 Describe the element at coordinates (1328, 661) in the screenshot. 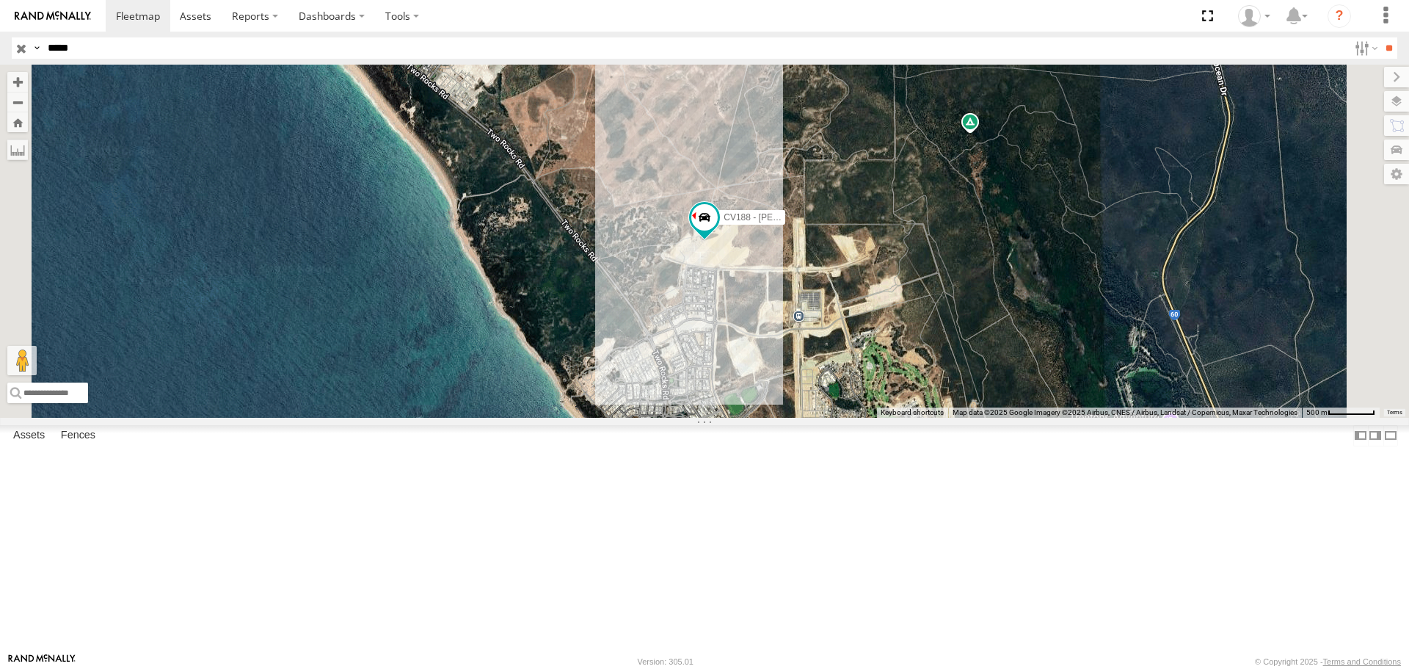

I see `div: © Copyright 2025 -` at that location.